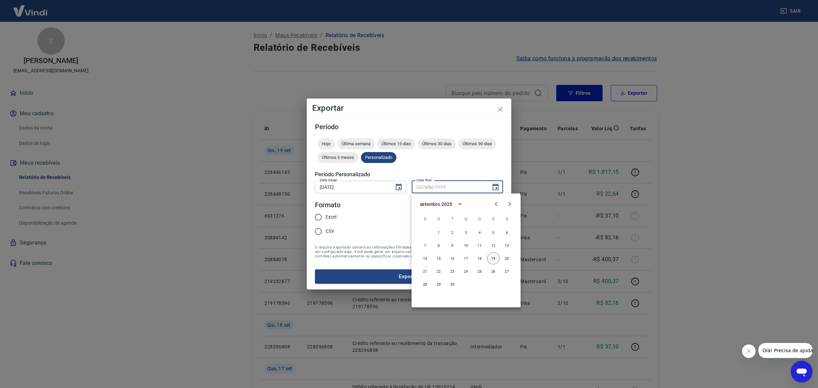  Describe the element at coordinates (326, 144) in the screenshot. I see `div: Hoje` at that location.